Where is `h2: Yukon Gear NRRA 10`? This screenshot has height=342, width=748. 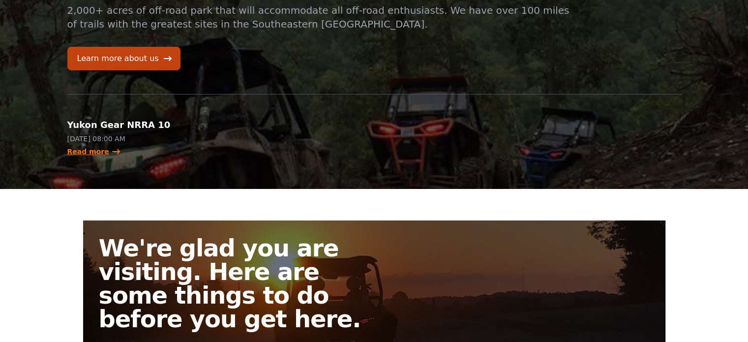 h2: Yukon Gear NRRA 10 is located at coordinates (138, 125).